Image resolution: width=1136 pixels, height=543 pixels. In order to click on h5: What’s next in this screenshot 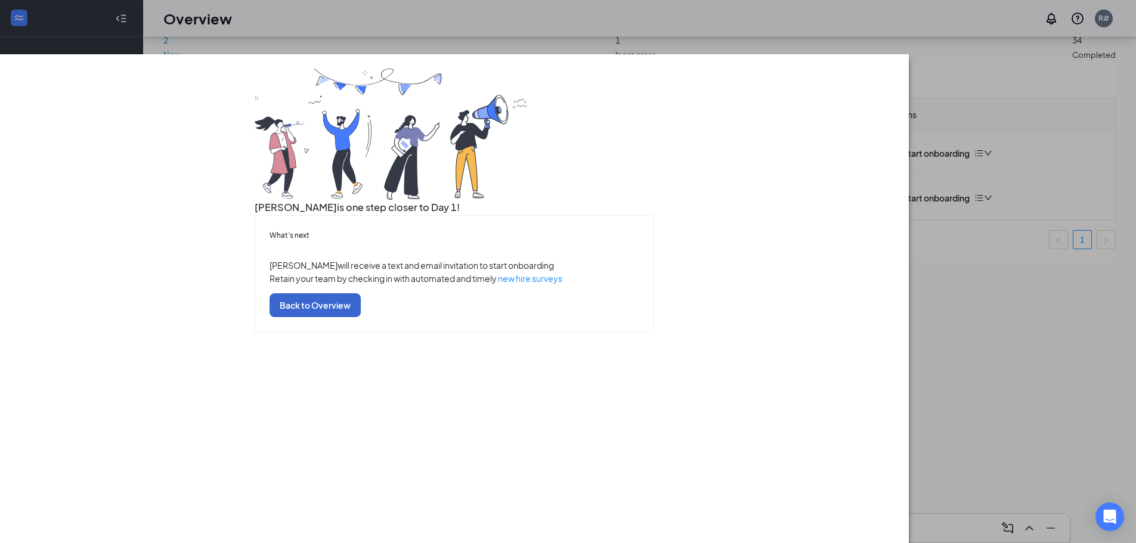, I will do `click(454, 236)`.